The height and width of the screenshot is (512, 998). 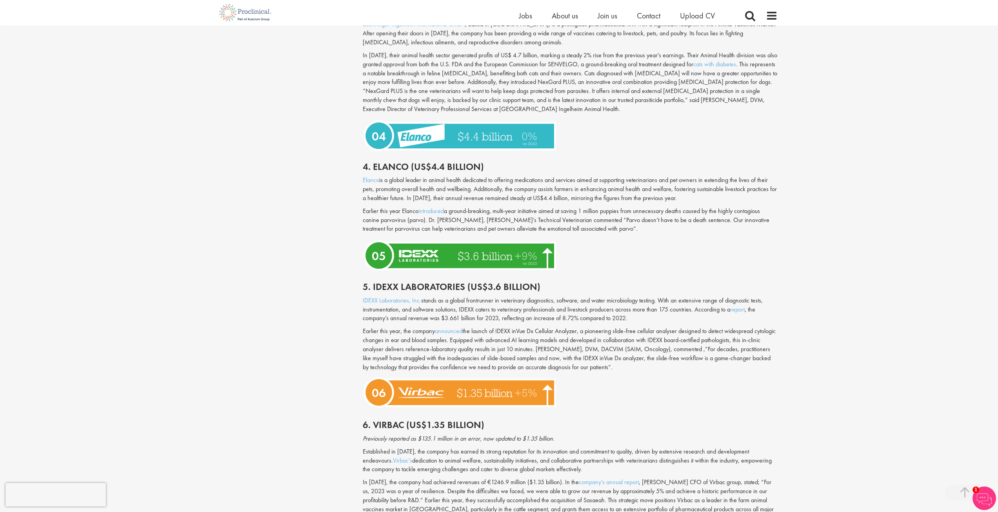 What do you see at coordinates (525, 16) in the screenshot?
I see `span: Jobs` at bounding box center [525, 16].